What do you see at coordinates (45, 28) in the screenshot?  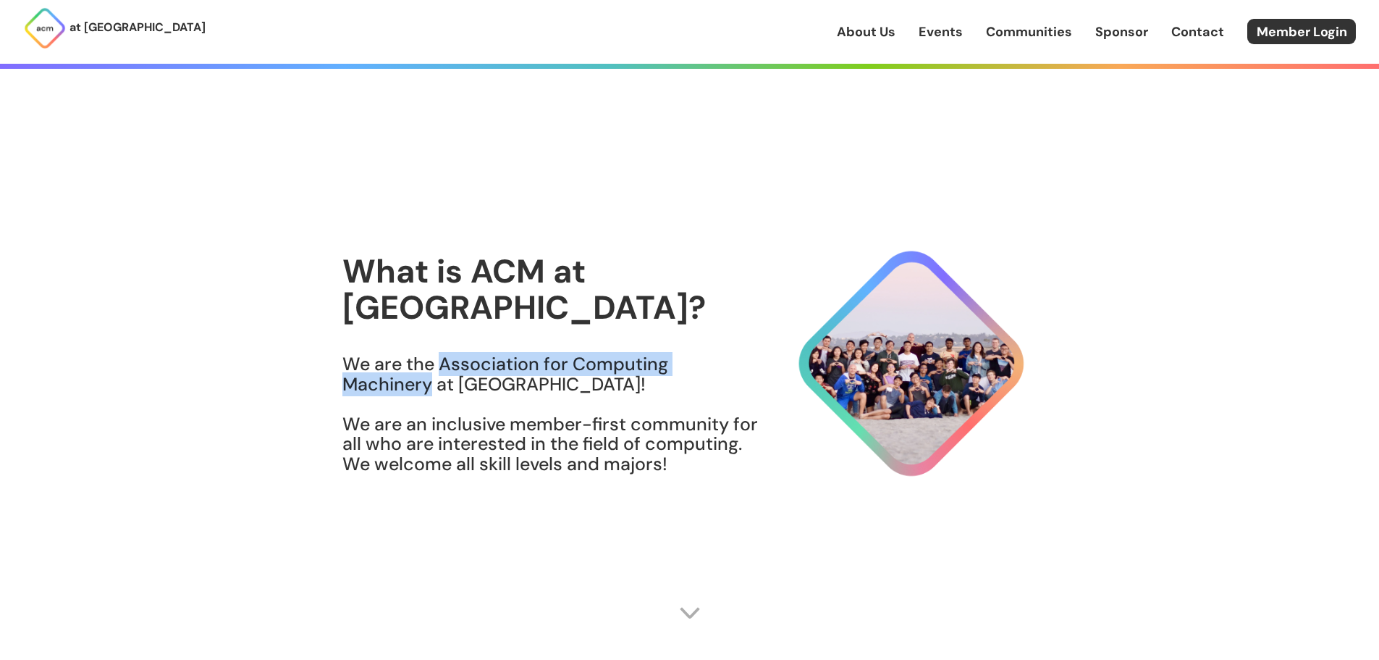 I see `img: ACM Logo` at bounding box center [45, 28].